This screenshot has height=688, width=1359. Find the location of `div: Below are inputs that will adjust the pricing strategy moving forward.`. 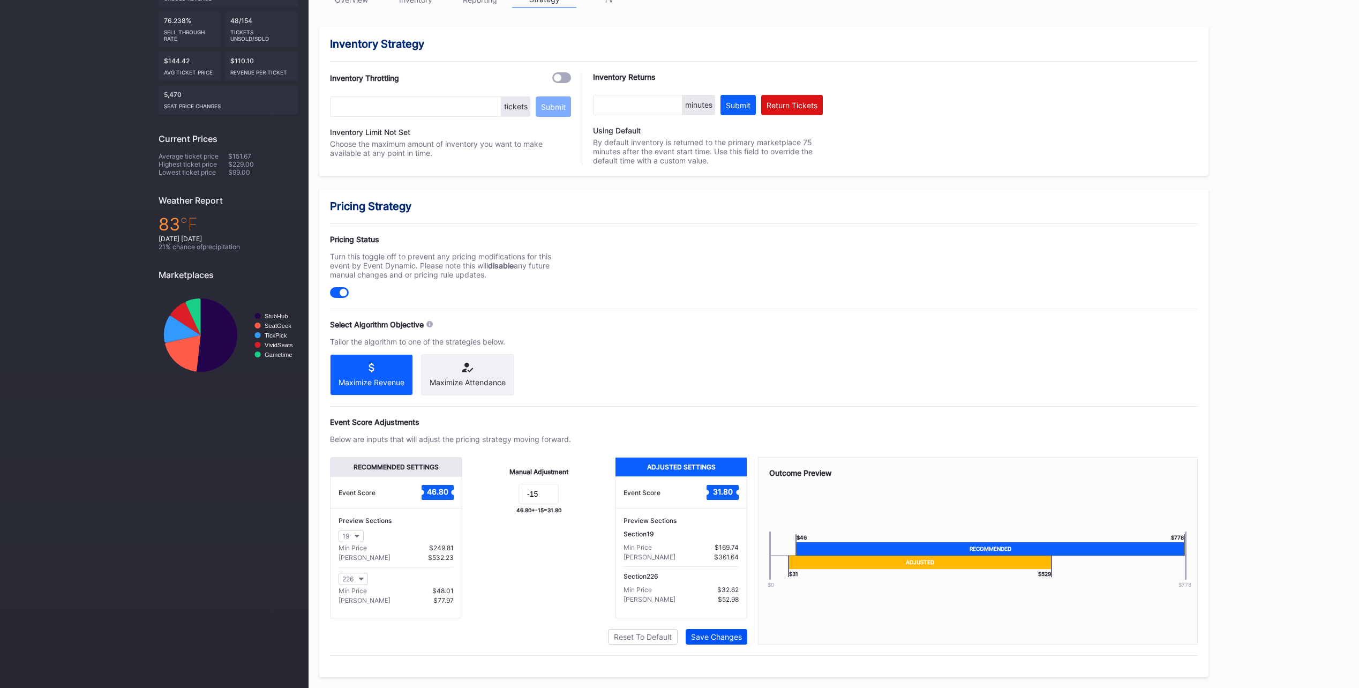

div: Below are inputs that will adjust the pricing strategy moving forward. is located at coordinates (450, 439).